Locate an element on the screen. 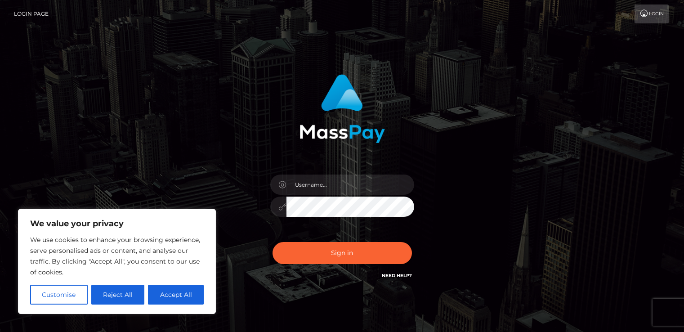 This screenshot has width=684, height=332. button: Customise is located at coordinates (59, 295).